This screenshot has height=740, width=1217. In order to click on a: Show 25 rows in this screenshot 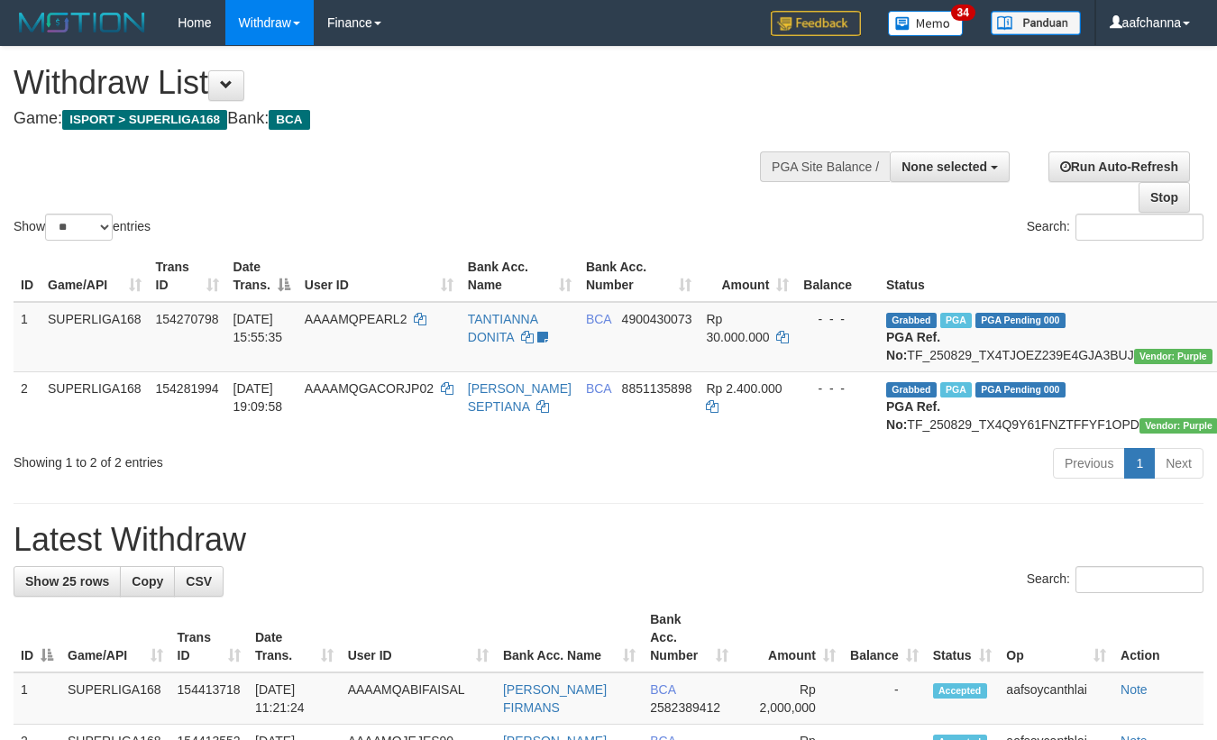, I will do `click(67, 582)`.